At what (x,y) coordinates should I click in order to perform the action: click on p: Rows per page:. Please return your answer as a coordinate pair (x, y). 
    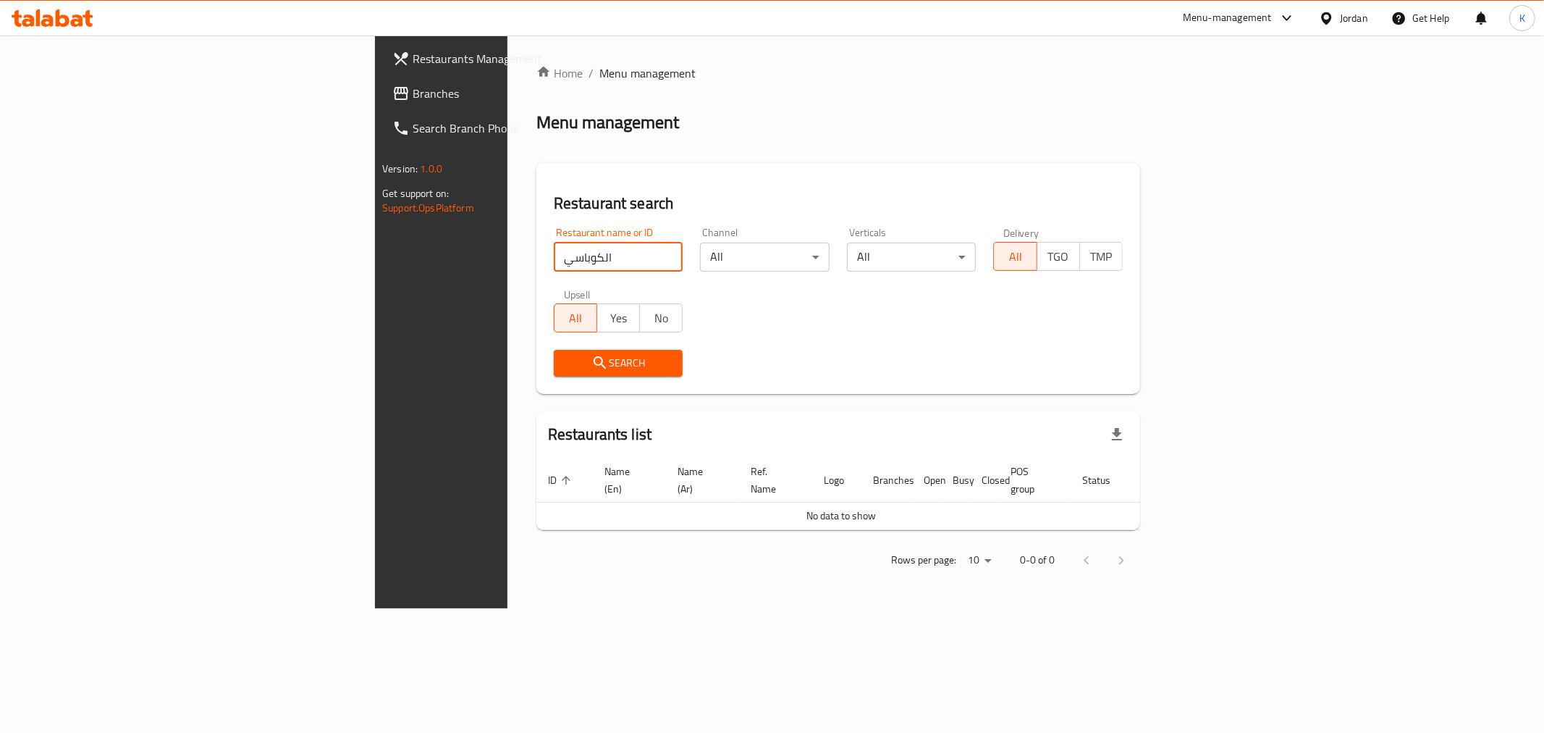
    Looking at the image, I should click on (924, 560).